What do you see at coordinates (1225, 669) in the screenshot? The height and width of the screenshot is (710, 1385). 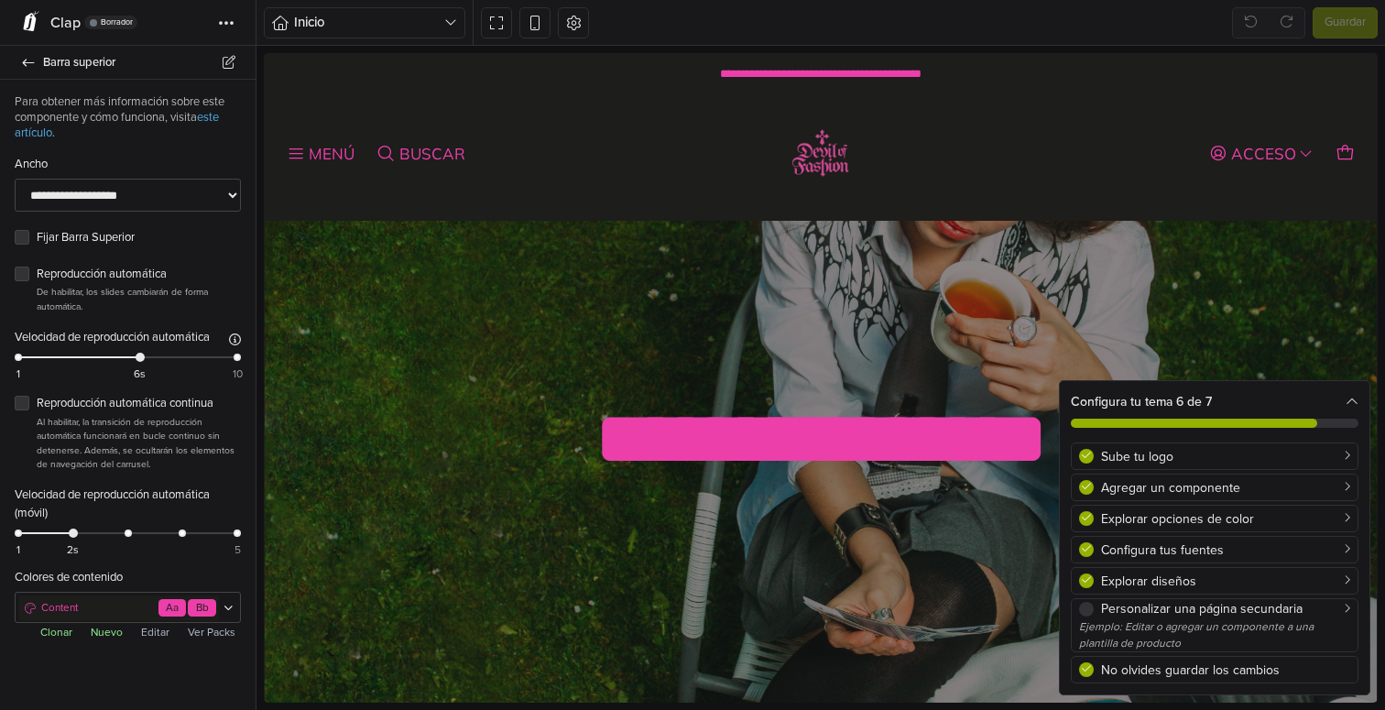 I see `div: No olvides guardar los cambios` at bounding box center [1225, 669].